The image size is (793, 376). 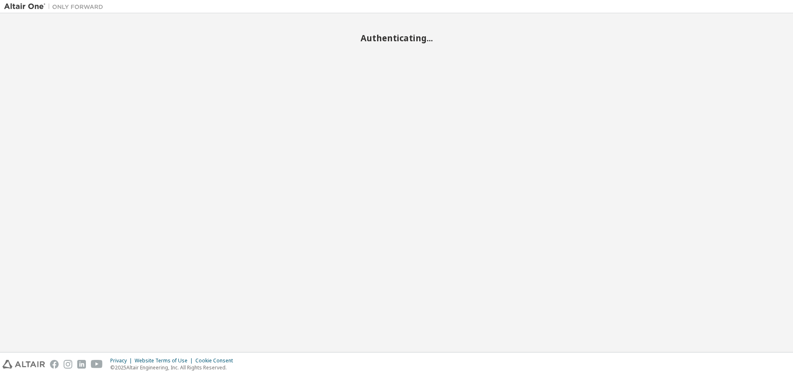 I want to click on div: Cookie Consent, so click(x=216, y=361).